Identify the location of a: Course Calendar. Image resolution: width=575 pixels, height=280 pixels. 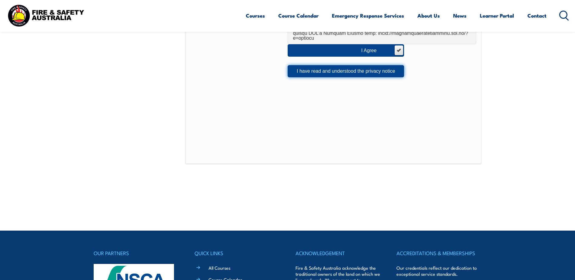
(298, 15).